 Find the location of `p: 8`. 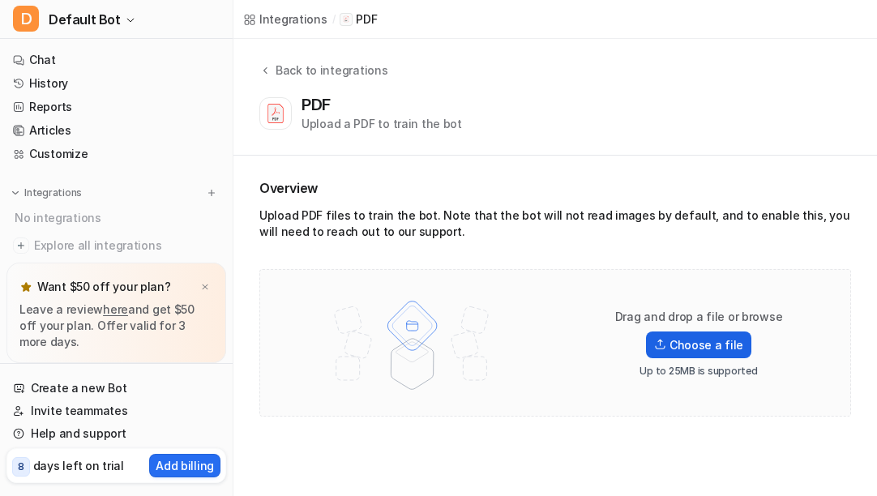

p: 8 is located at coordinates (21, 467).